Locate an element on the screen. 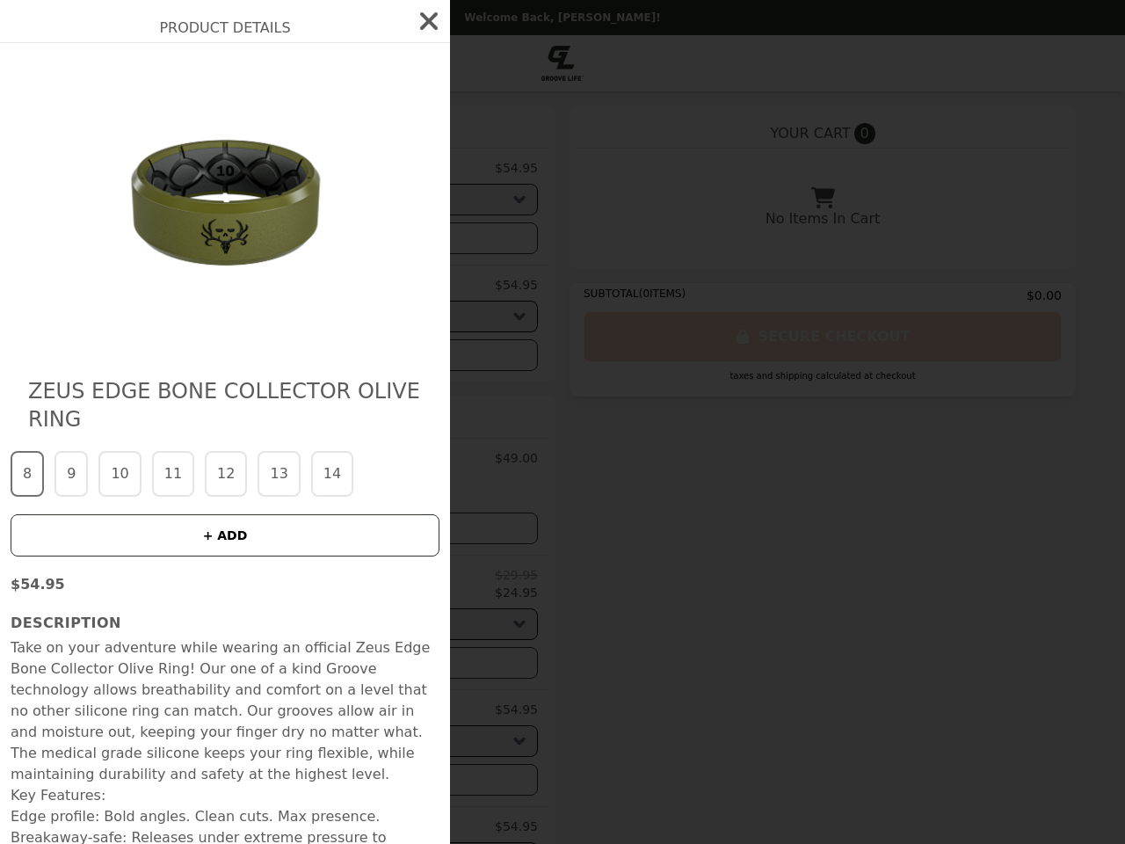 This screenshot has height=844, width=1125. li: Edge profile: Bold angles. Clean cuts. Max presence. is located at coordinates (225, 817).